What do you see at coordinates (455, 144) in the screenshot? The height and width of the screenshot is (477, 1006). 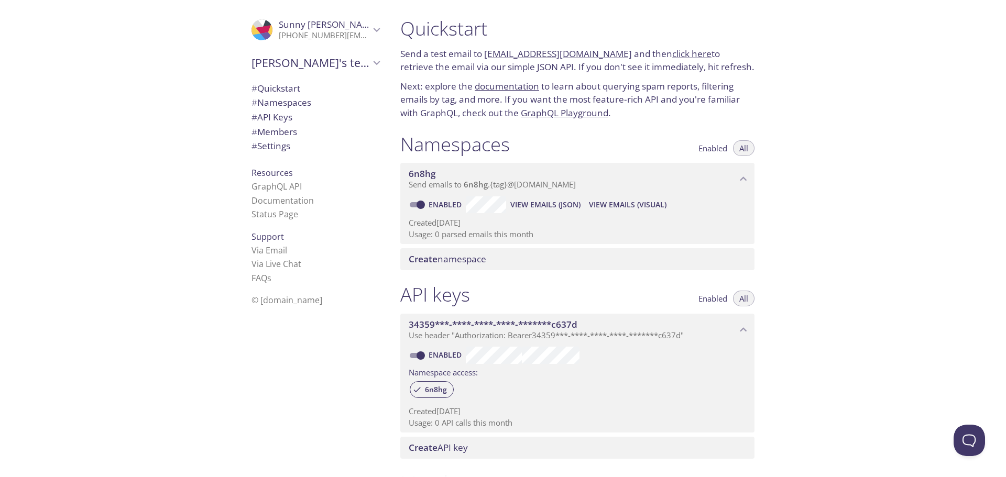 I see `h1: Namespaces` at bounding box center [455, 144].